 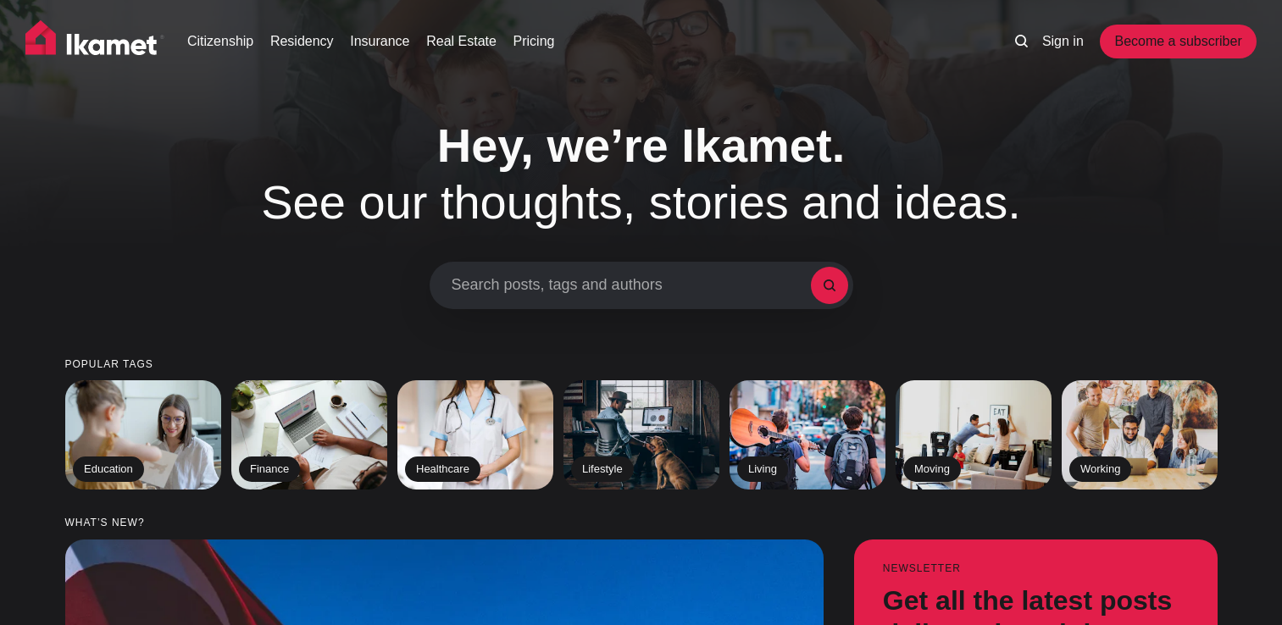 What do you see at coordinates (1100, 470) in the screenshot?
I see `h2: Working` at bounding box center [1100, 470].